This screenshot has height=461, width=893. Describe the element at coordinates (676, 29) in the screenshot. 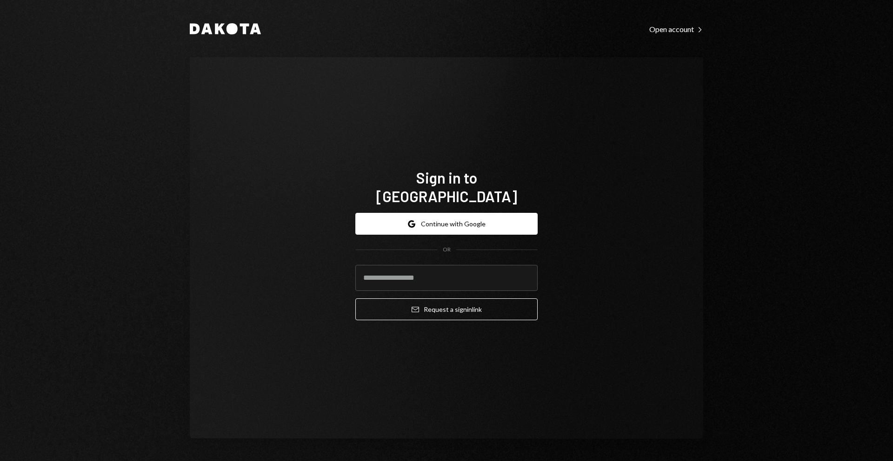

I see `div: Open account` at that location.